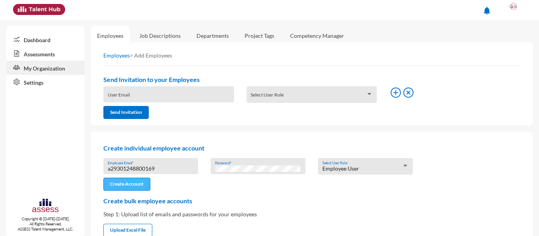 This screenshot has width=539, height=236. What do you see at coordinates (151, 169) in the screenshot?
I see `input: Employee Email` at bounding box center [151, 169].